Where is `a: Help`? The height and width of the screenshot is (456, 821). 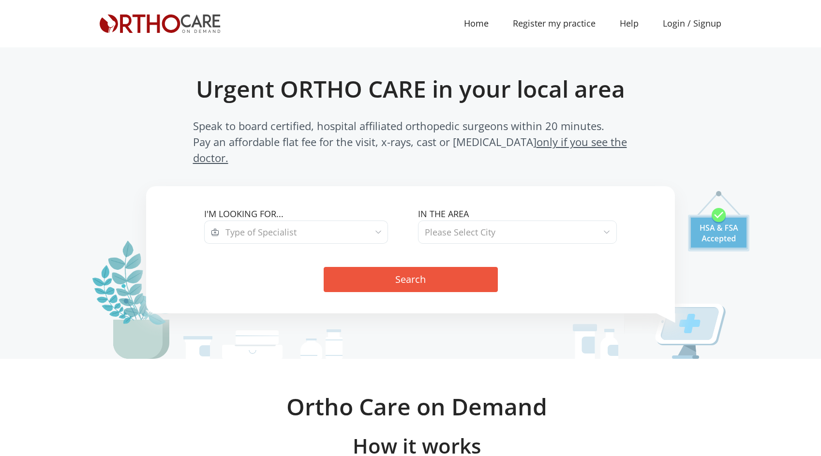
a: Help is located at coordinates (629, 23).